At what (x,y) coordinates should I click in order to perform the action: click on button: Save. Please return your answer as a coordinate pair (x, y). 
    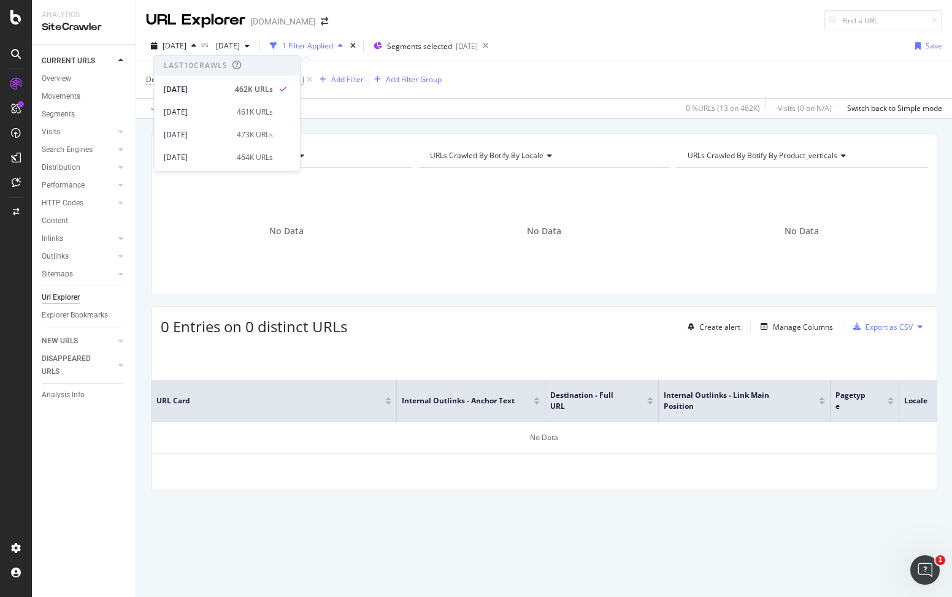
    Looking at the image, I should click on (926, 46).